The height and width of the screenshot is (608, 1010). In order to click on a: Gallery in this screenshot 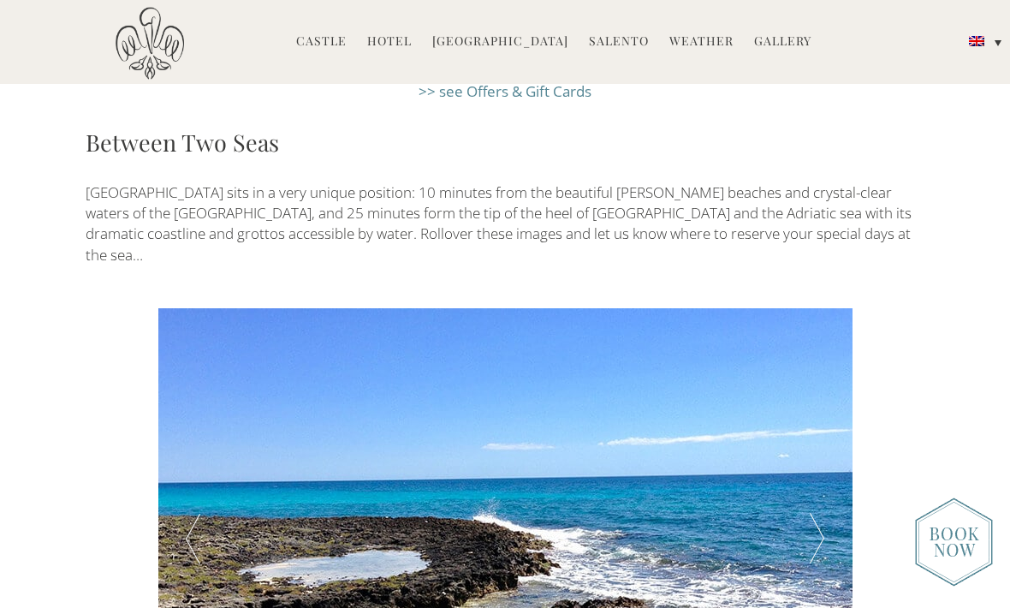, I will do `click(783, 42)`.